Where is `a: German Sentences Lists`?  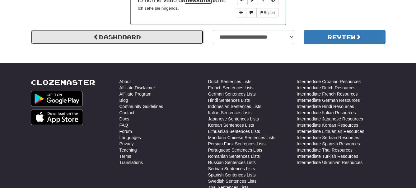 a: German Sentences Lists is located at coordinates (232, 94).